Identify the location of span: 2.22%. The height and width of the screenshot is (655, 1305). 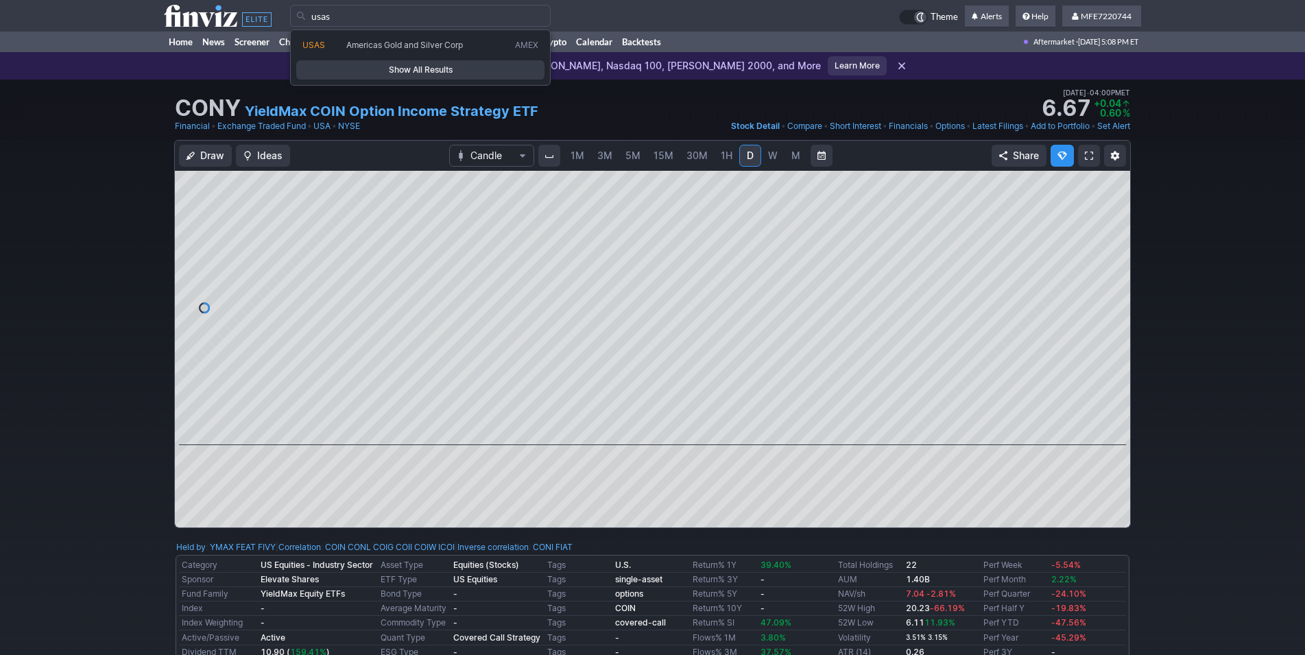
(1064, 579).